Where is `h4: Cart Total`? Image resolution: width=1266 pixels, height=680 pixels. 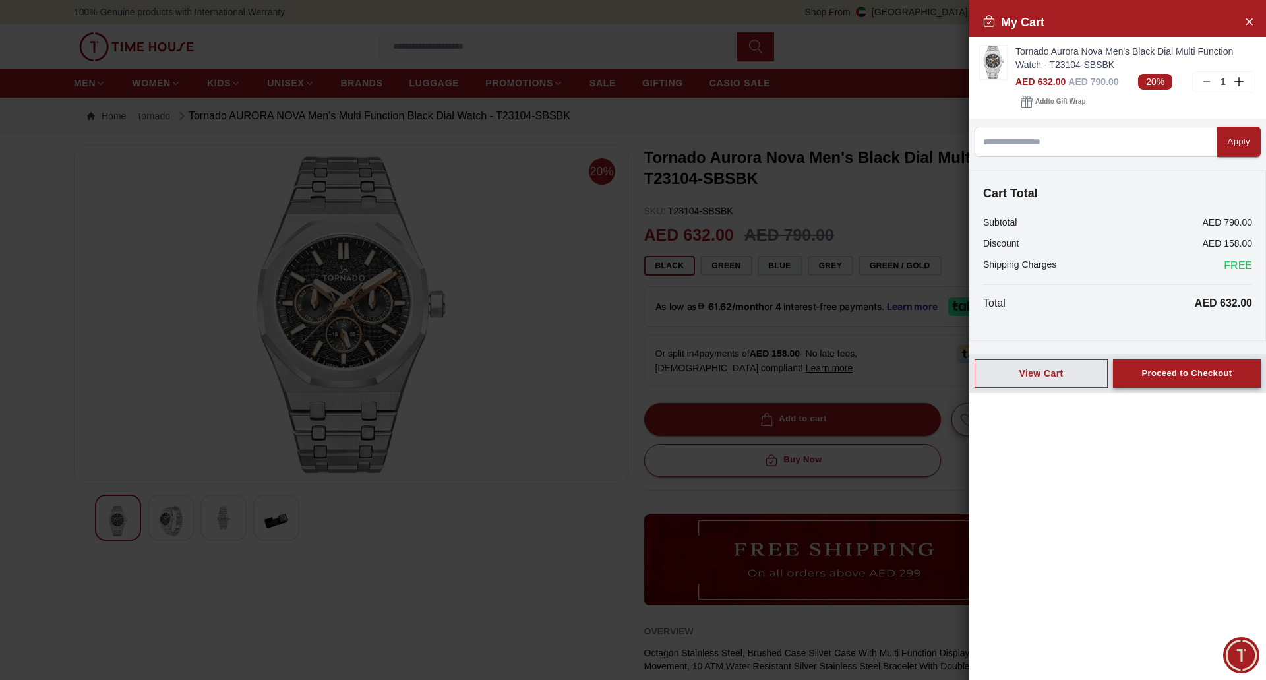
h4: Cart Total is located at coordinates (1117, 193).